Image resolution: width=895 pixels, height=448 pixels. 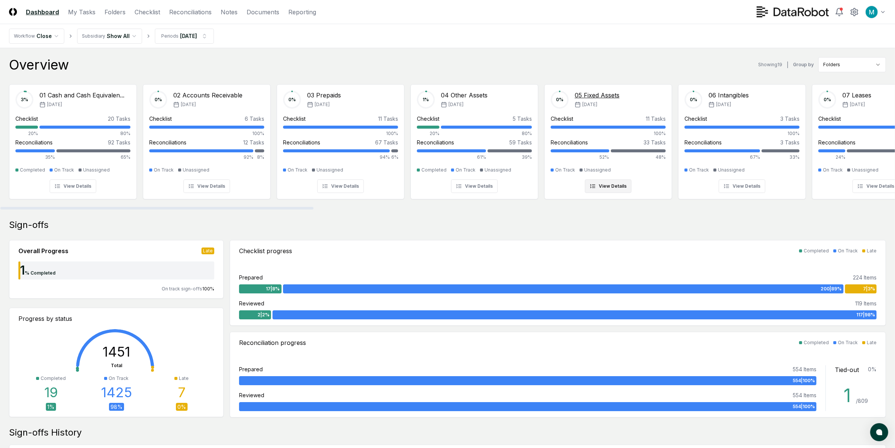 What do you see at coordinates (254, 142) in the screenshot?
I see `div: 12 Tasks` at bounding box center [254, 142].